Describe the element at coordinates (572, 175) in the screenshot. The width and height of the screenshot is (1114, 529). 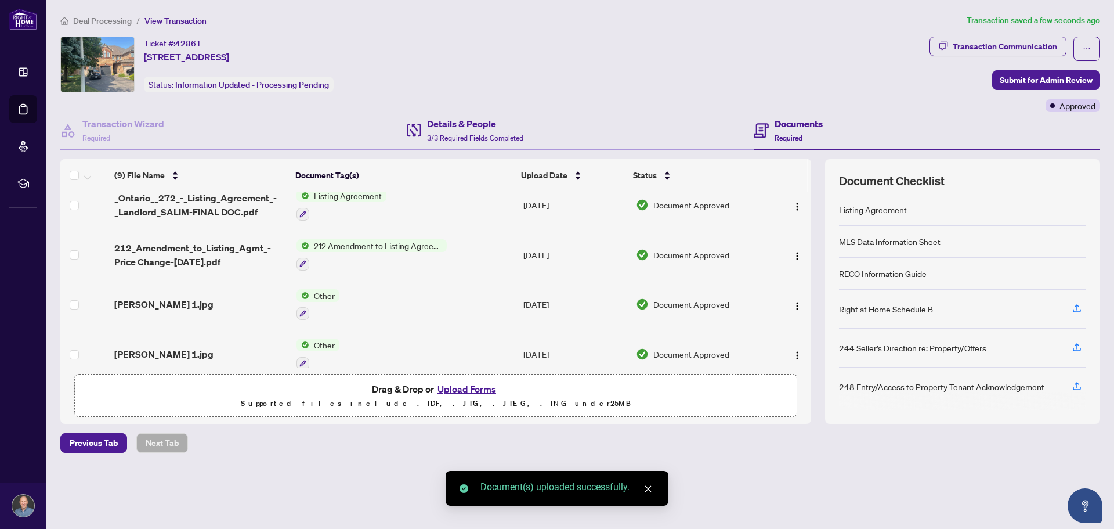
I see `th: Upload Date` at that location.